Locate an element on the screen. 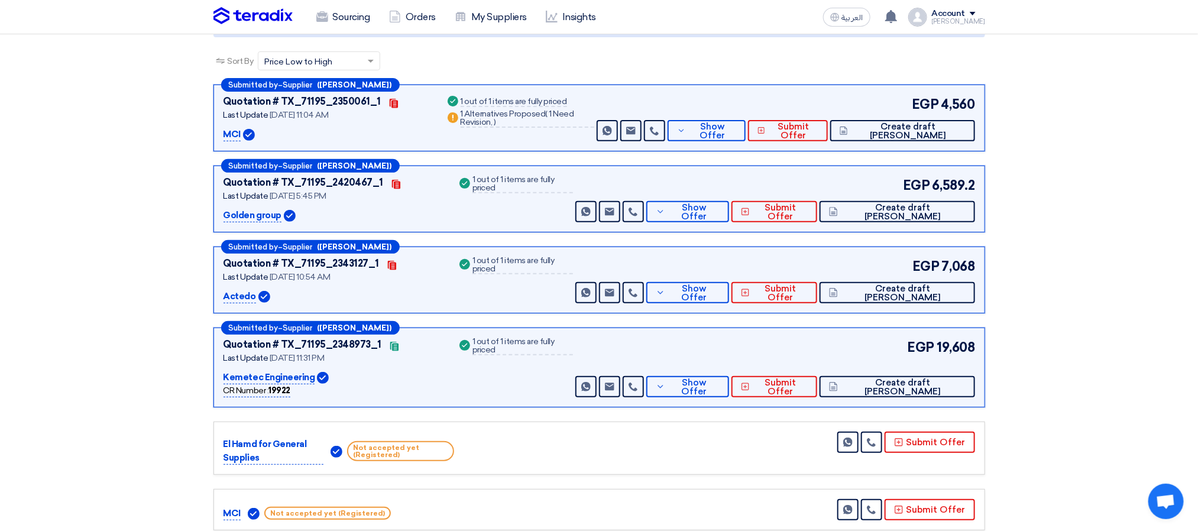  img: Teradix logo is located at coordinates (253, 16).